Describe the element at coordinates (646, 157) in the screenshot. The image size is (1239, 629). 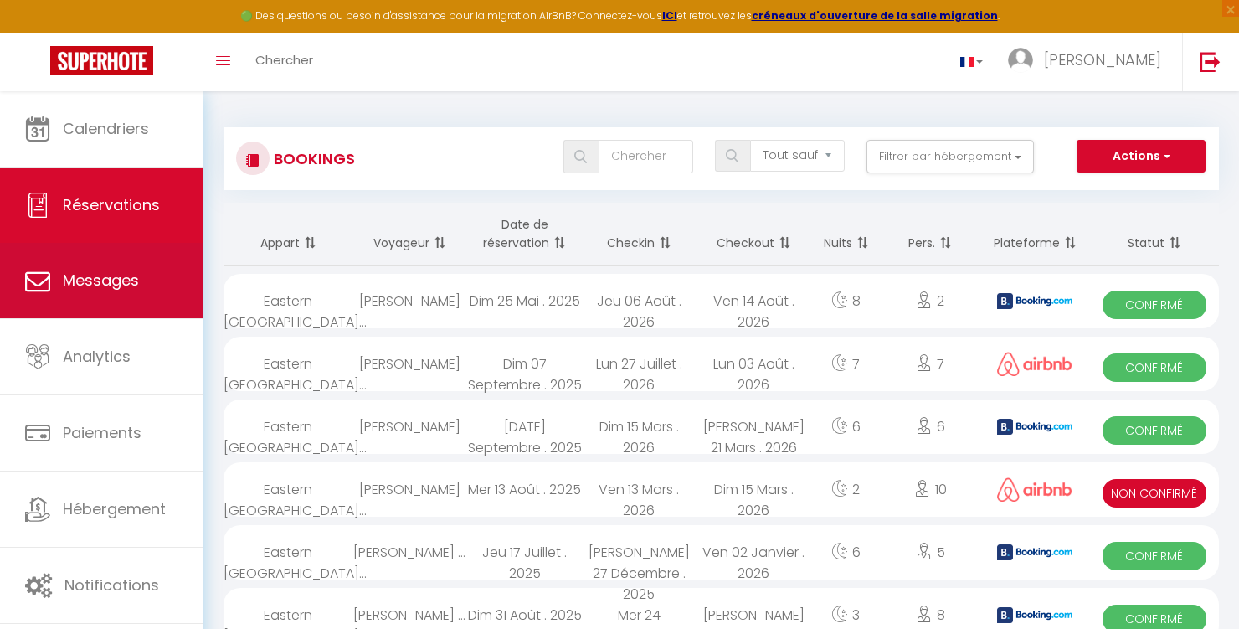
I see `input: Chercher` at that location.